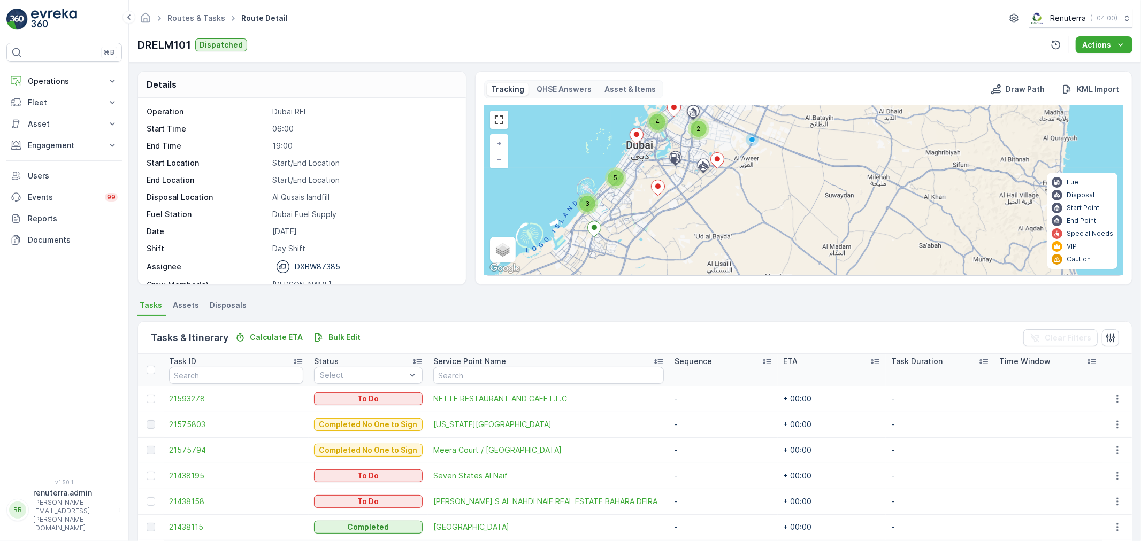 The width and height of the screenshot is (1141, 541). I want to click on p: 99, so click(111, 197).